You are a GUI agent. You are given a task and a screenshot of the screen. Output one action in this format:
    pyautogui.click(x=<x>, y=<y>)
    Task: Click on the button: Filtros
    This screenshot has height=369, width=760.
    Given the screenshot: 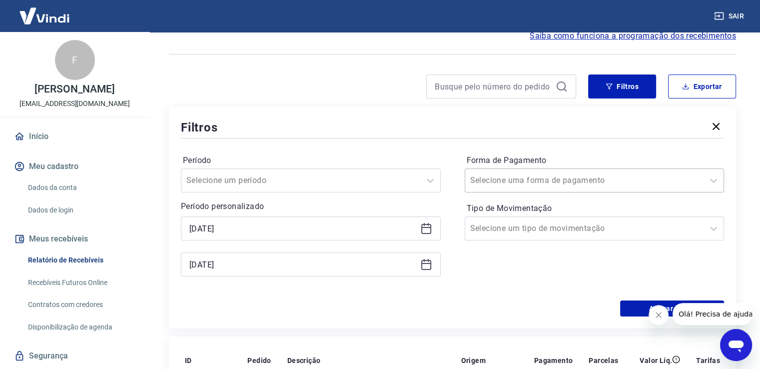 What is the action you would take?
    pyautogui.click(x=622, y=86)
    